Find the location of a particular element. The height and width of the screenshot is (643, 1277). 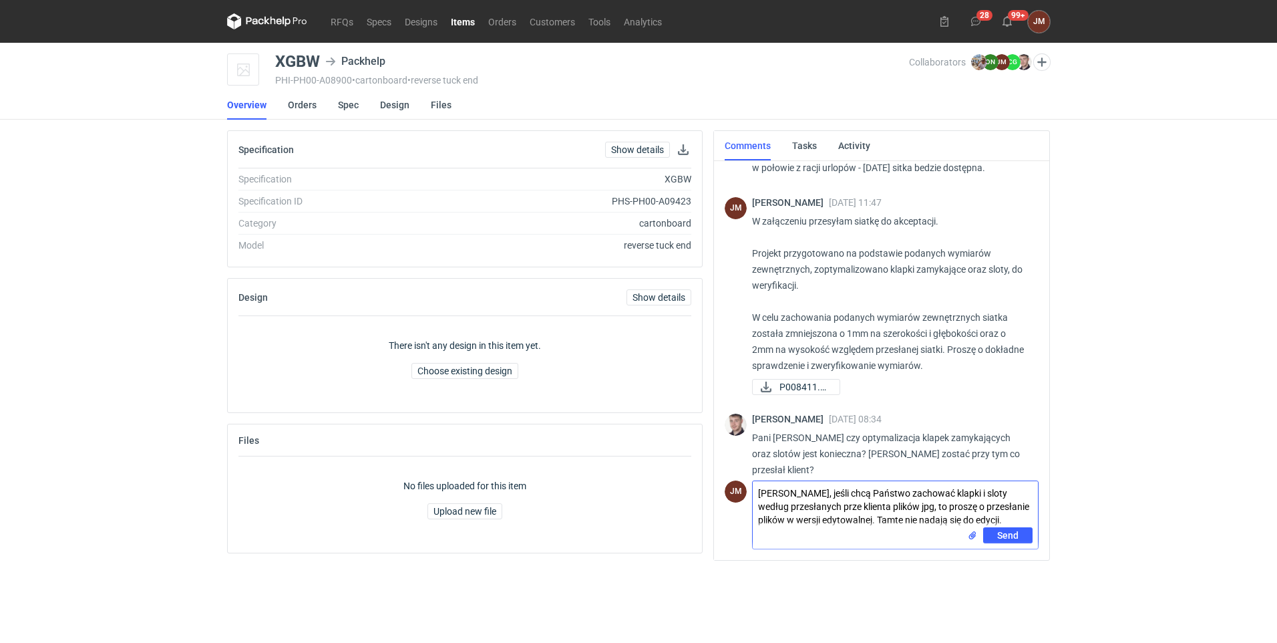

span: Send is located at coordinates (1008, 535).